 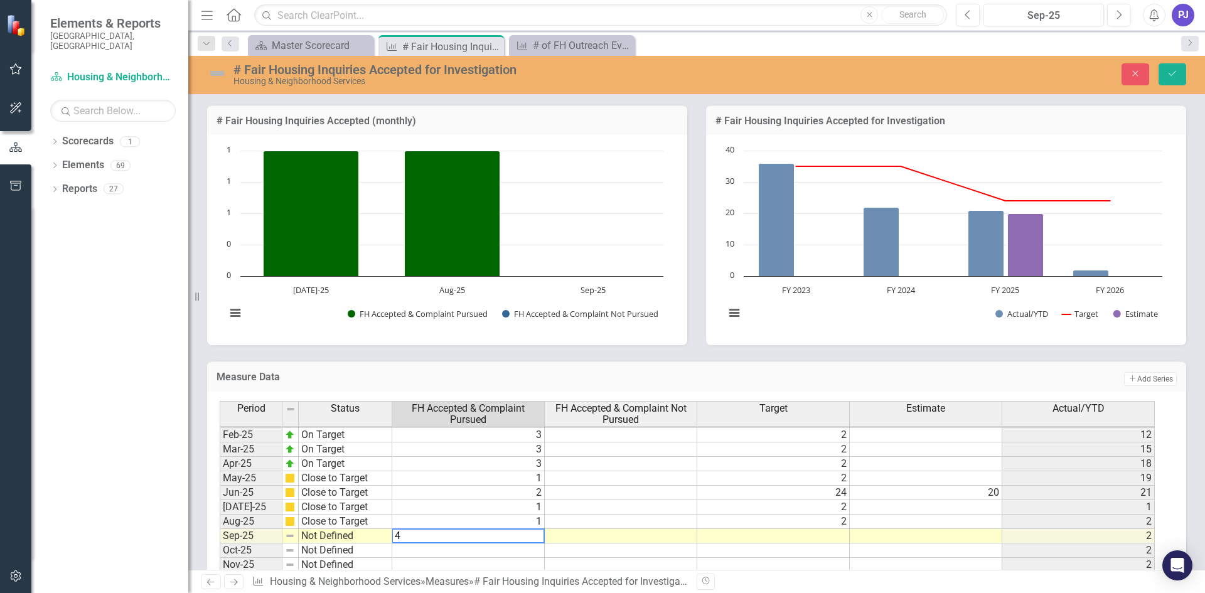 I want to click on div: PJ, so click(x=1183, y=15).